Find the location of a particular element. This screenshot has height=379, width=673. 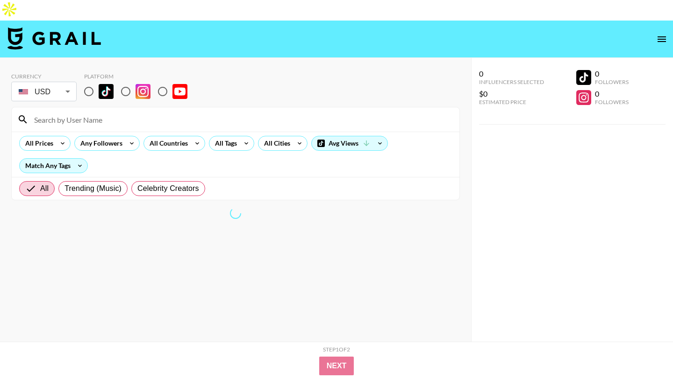

span: Celebrity Creators is located at coordinates (168, 189).